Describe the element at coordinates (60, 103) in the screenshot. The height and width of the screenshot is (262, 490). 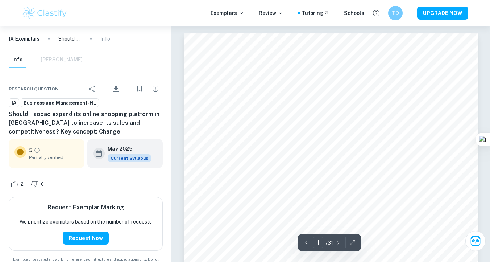
I see `a: Business and Management-HL` at that location.